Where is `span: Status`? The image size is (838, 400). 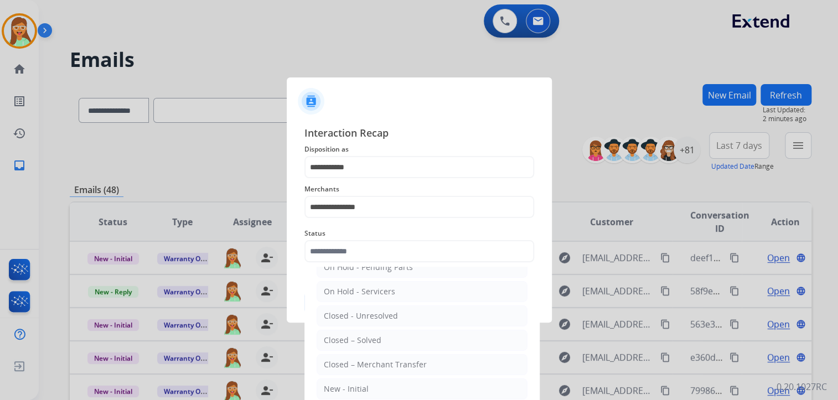 span: Status is located at coordinates (419, 234).